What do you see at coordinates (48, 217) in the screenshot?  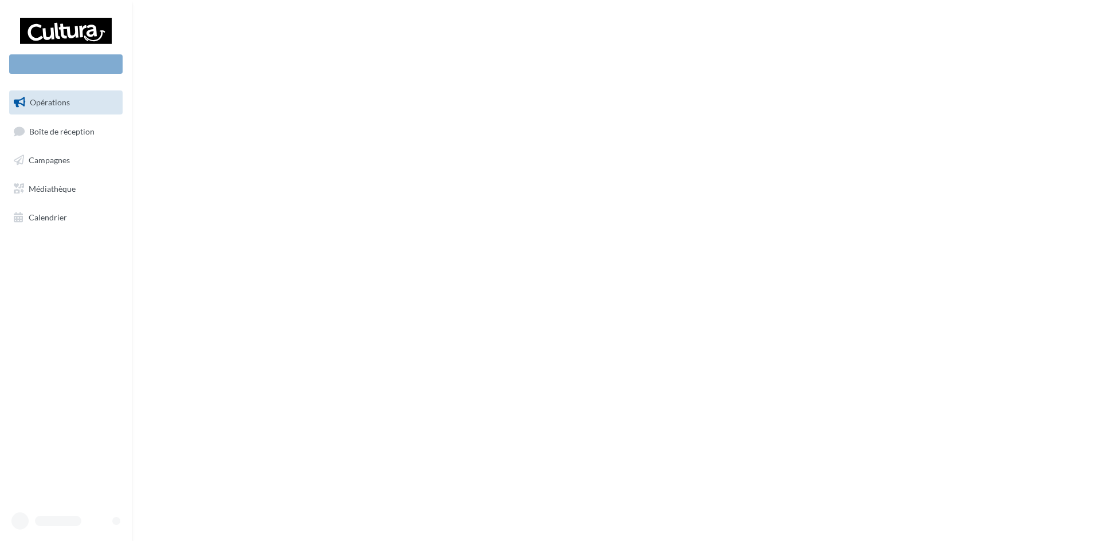 I see `span: Calendrier` at bounding box center [48, 217].